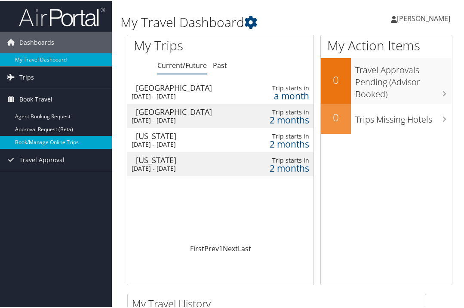 This screenshot has height=308, width=464. What do you see at coordinates (36, 98) in the screenshot?
I see `span: Book Travel` at bounding box center [36, 98].